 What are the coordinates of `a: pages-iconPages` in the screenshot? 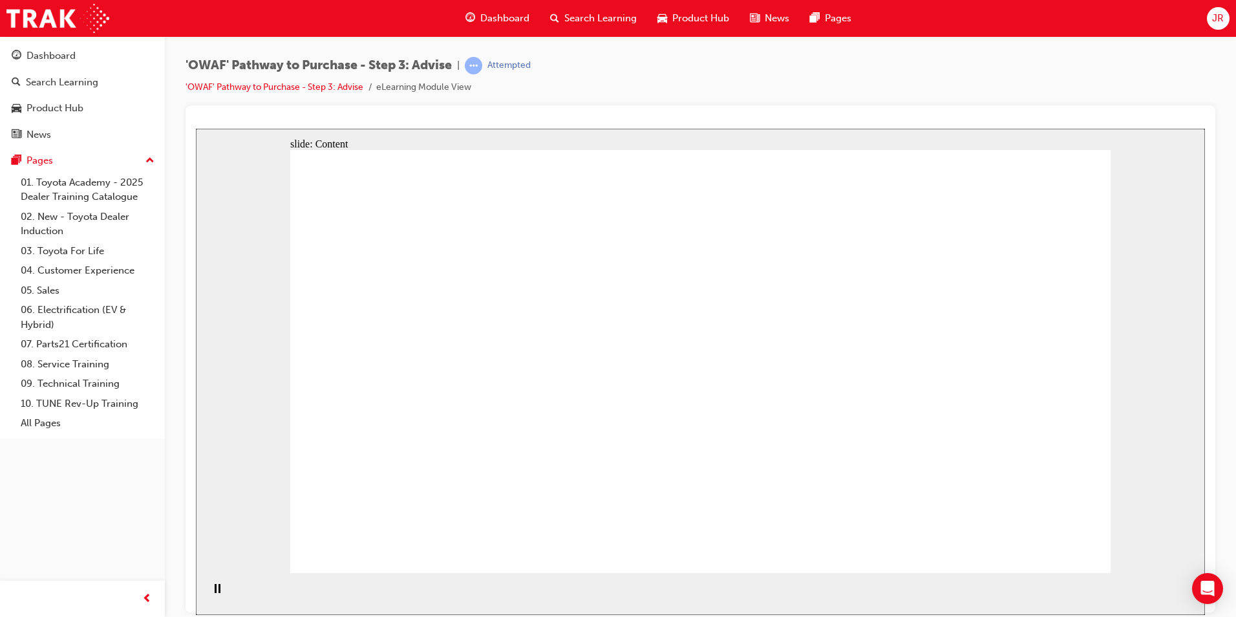 It's located at (831, 18).